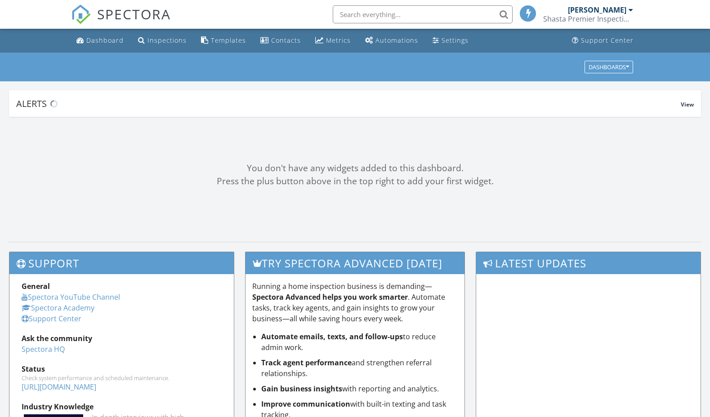  I want to click on a: Metrics, so click(333, 40).